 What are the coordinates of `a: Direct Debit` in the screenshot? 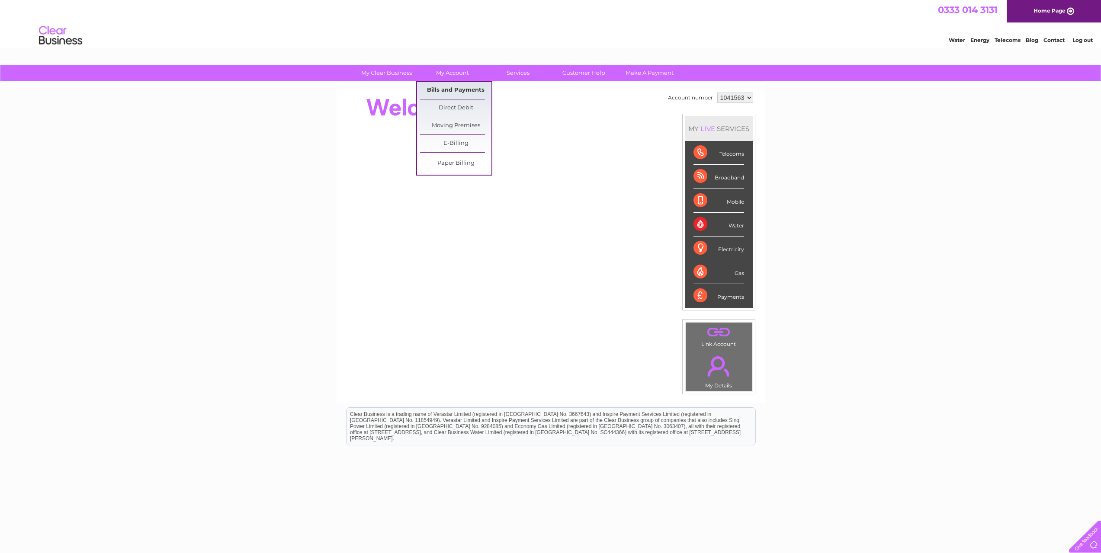 It's located at (456, 108).